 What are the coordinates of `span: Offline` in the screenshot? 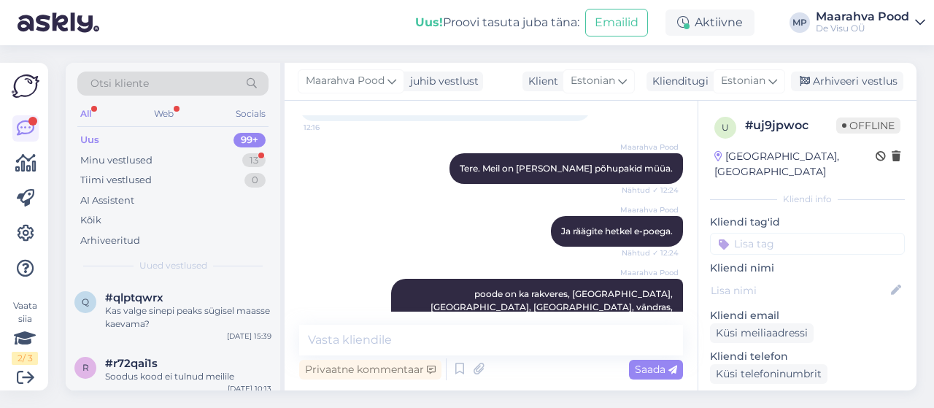 It's located at (869, 126).